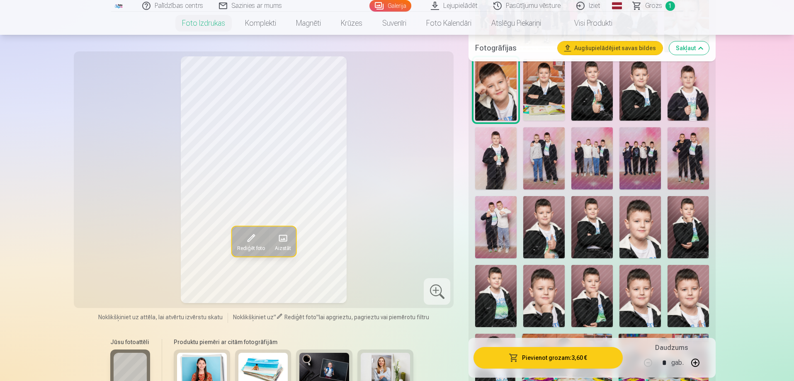 The width and height of the screenshot is (794, 381). I want to click on span: Aizstāt, so click(282, 248).